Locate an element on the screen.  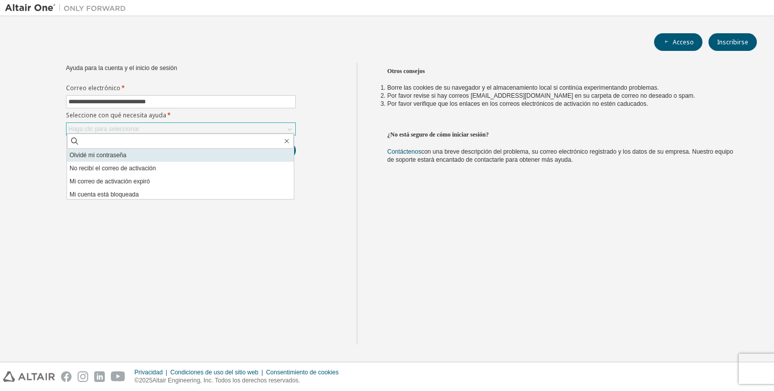
img: instagram.svg is located at coordinates (83, 377).